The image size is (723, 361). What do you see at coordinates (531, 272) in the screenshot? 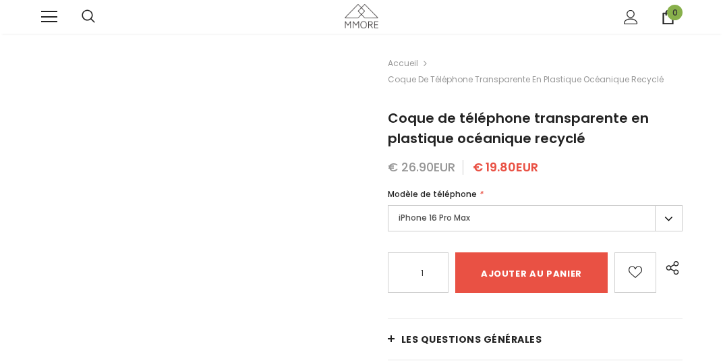
I see `input: Ajouter au panier` at bounding box center [531, 272].